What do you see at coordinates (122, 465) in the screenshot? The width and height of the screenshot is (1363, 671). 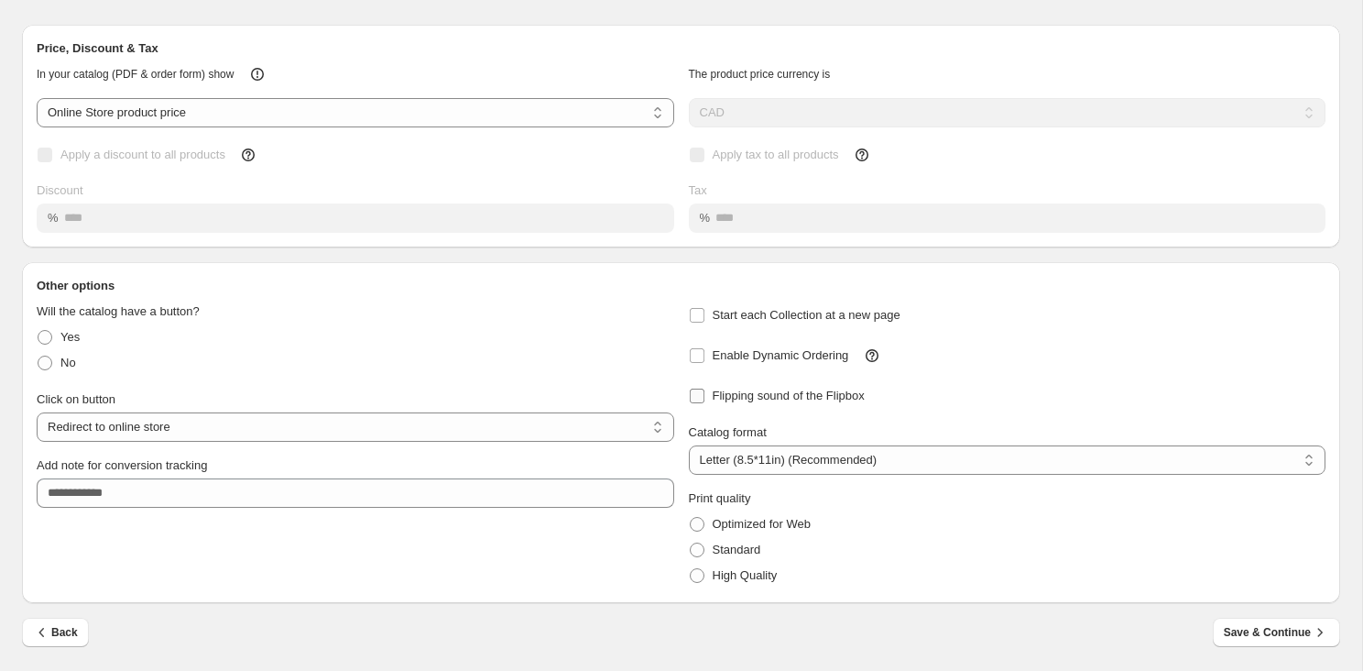 I see `span: Add note for conversion tracking` at bounding box center [122, 465].